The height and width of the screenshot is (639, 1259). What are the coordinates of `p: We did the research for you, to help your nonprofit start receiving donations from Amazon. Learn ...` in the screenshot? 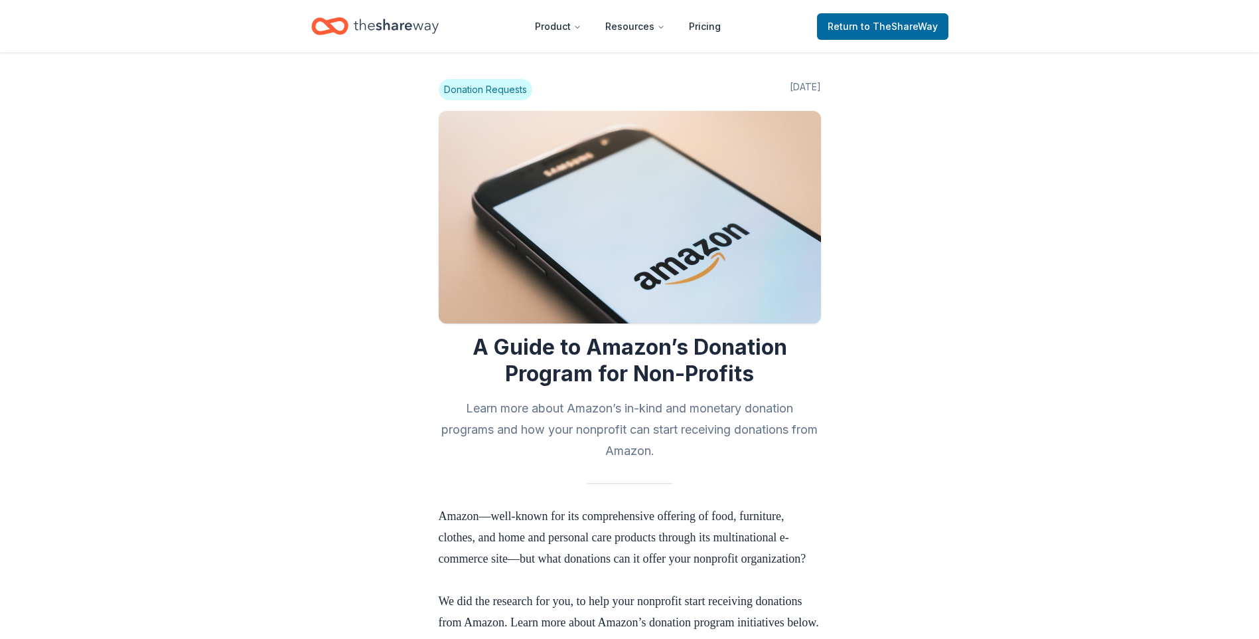 It's located at (630, 611).